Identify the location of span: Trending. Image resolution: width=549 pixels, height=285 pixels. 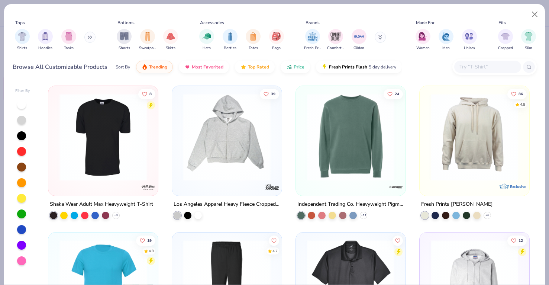
(158, 67).